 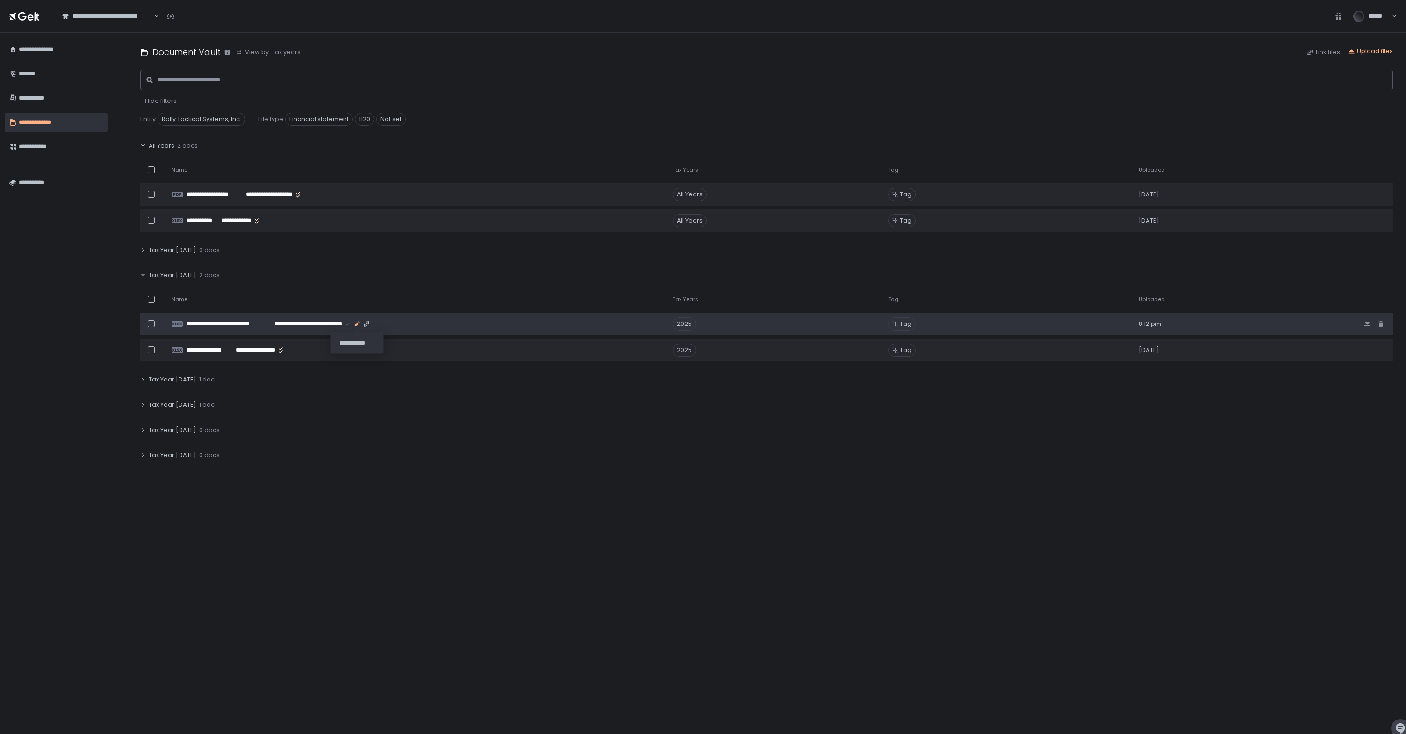 I want to click on span: - Hide filters, so click(x=158, y=101).